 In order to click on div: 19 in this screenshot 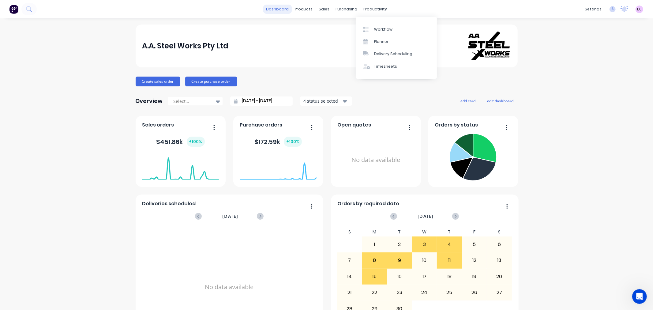, I will do `click(475, 277)`.